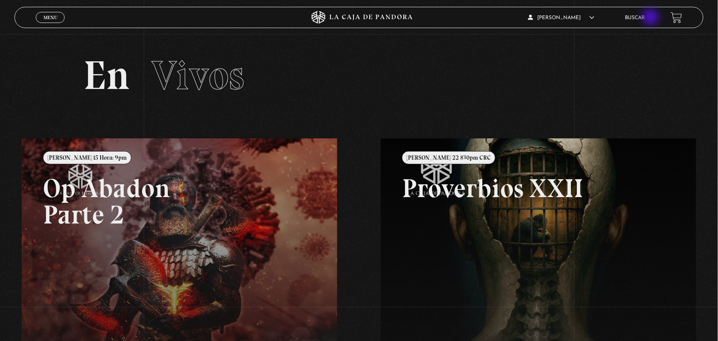 The height and width of the screenshot is (341, 718). Describe the element at coordinates (198, 75) in the screenshot. I see `span: Vivos` at that location.